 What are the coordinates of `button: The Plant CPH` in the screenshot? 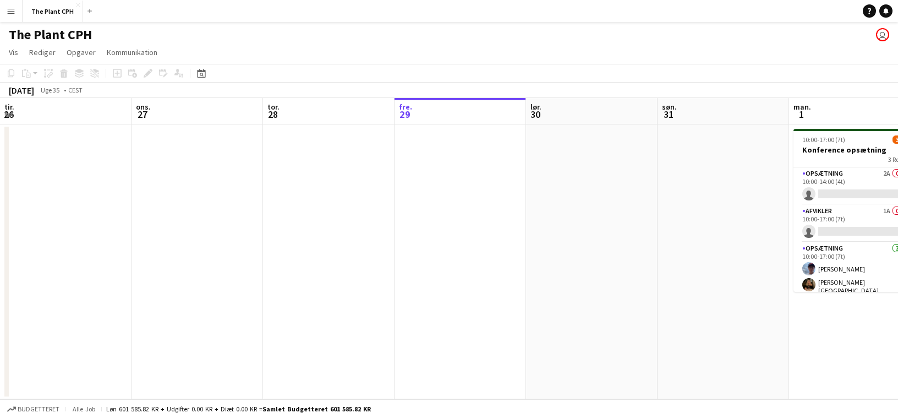 It's located at (53, 11).